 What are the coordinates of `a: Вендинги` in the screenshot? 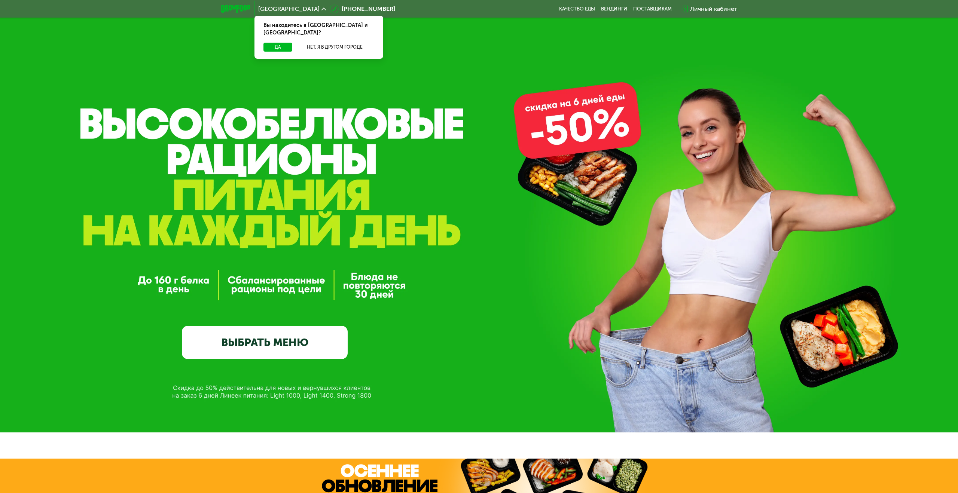 It's located at (614, 9).